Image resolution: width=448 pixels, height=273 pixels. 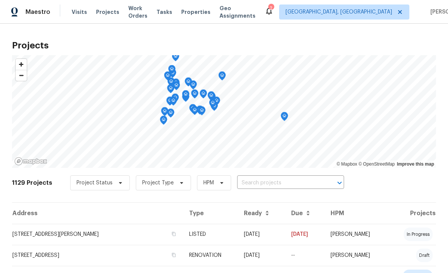 What do you see at coordinates (21, 64) in the screenshot?
I see `span: Zoom in` at bounding box center [21, 64].